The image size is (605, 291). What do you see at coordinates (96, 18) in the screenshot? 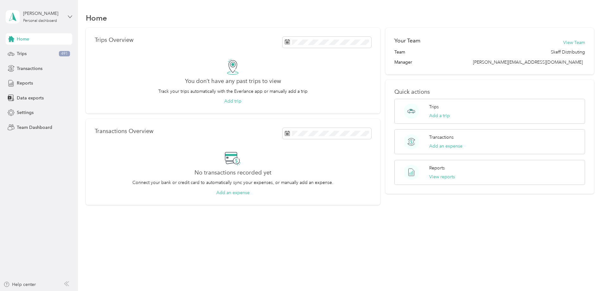
I see `h1: Home` at bounding box center [96, 18].